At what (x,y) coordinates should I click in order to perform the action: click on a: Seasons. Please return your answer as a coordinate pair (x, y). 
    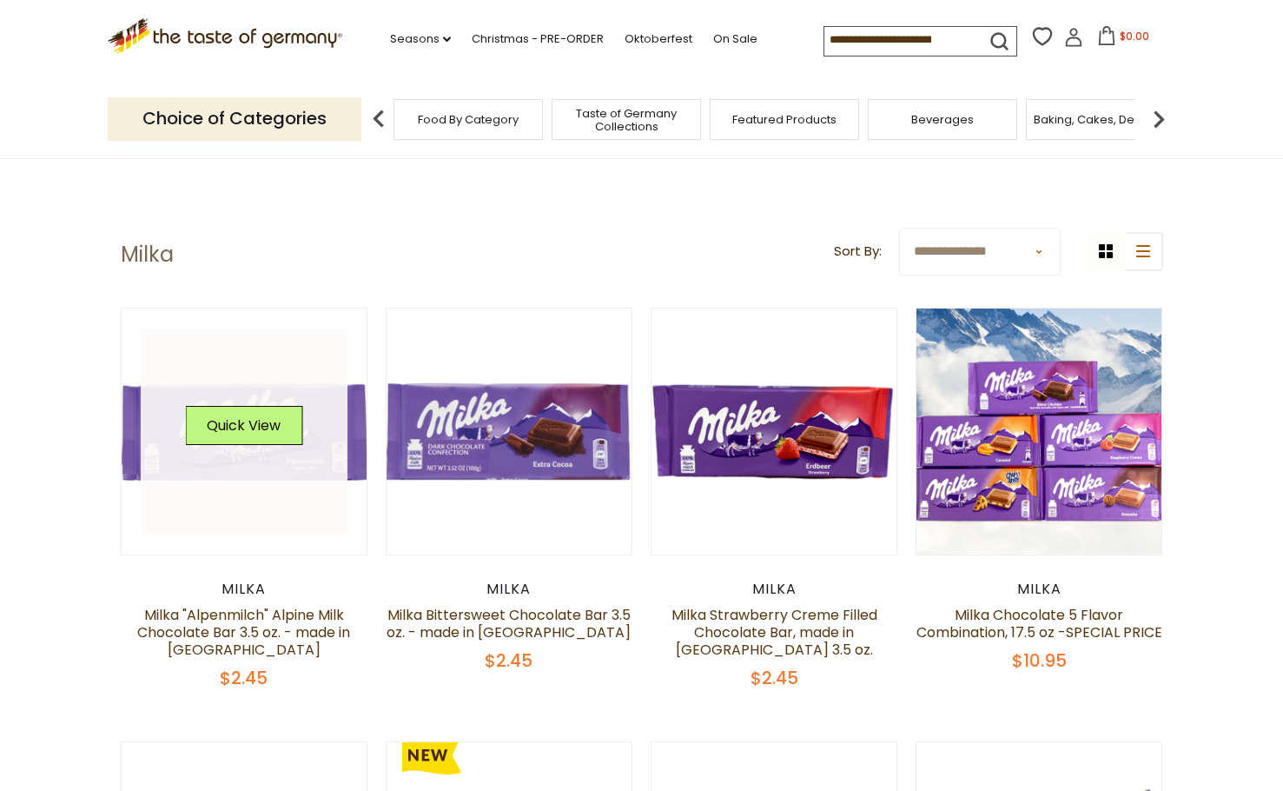
    Looking at the image, I should click on (421, 39).